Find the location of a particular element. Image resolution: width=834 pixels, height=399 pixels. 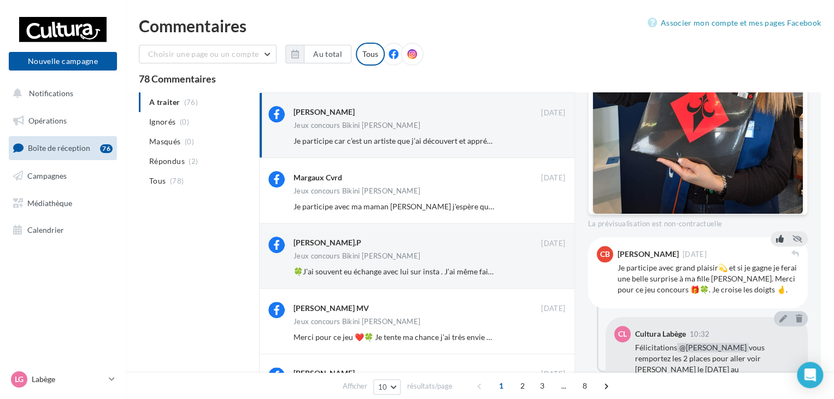

a: Opérations is located at coordinates (63, 121).